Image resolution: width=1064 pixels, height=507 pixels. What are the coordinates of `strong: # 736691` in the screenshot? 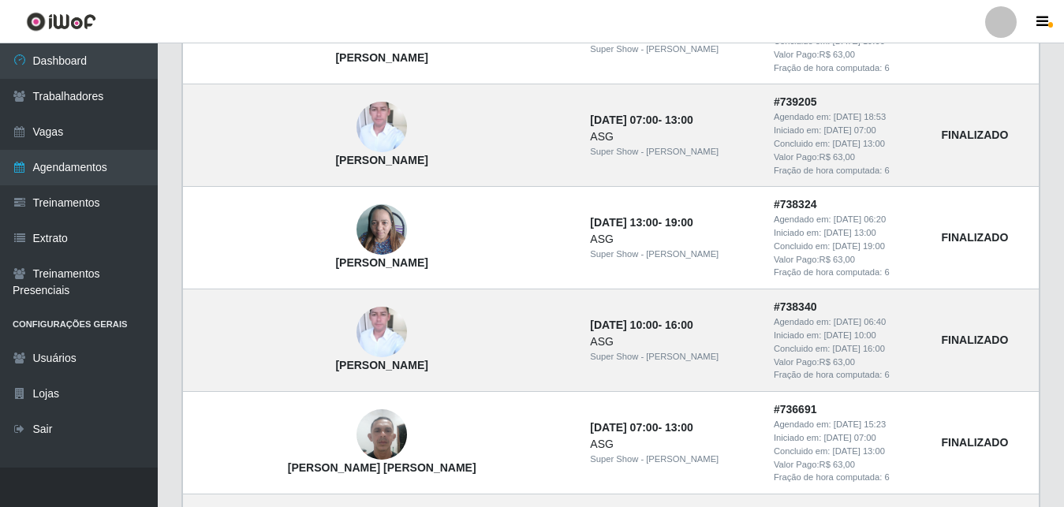 It's located at (795, 409).